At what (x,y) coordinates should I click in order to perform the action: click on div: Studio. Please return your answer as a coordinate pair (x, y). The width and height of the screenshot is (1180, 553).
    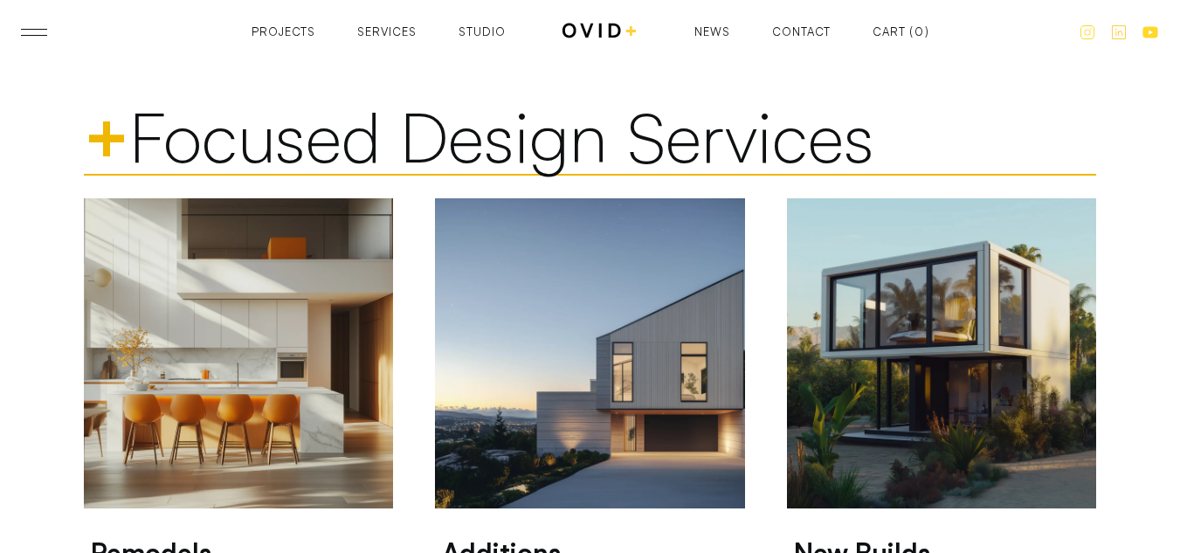
    Looking at the image, I should click on (482, 31).